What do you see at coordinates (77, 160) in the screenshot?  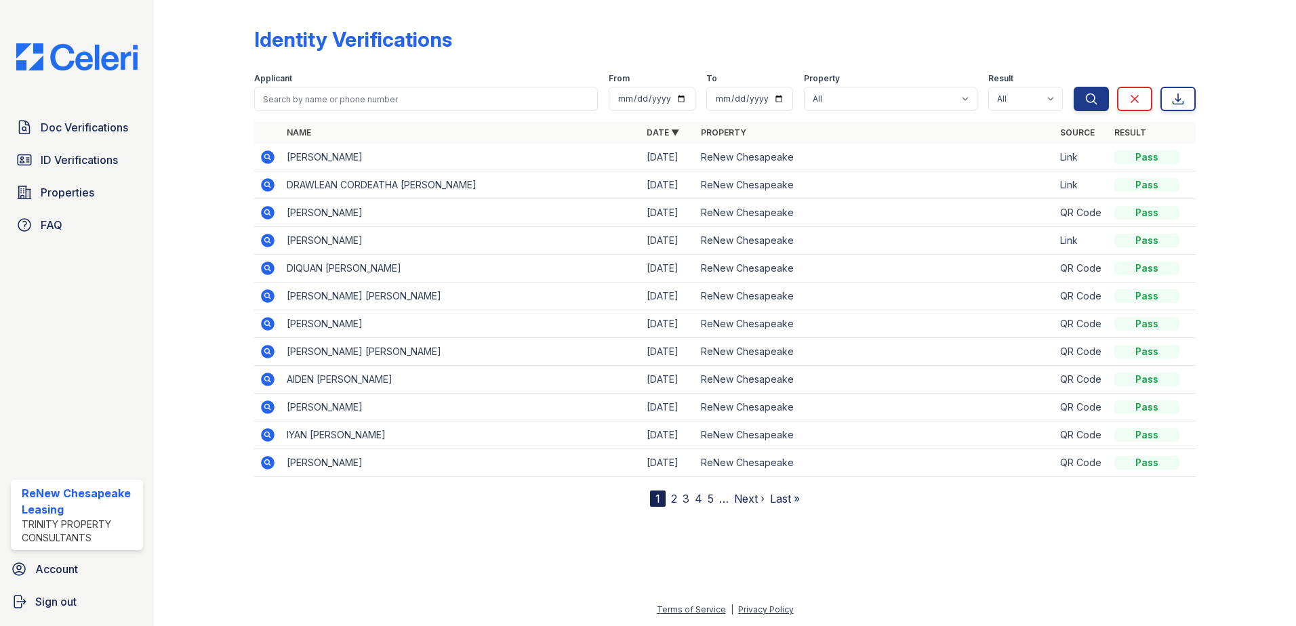 I see `a: ID Verifications` at bounding box center [77, 160].